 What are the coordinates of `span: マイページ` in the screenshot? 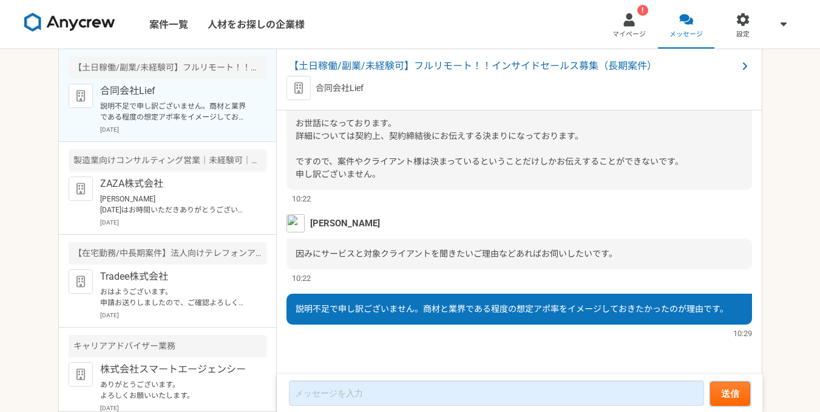 It's located at (629, 35).